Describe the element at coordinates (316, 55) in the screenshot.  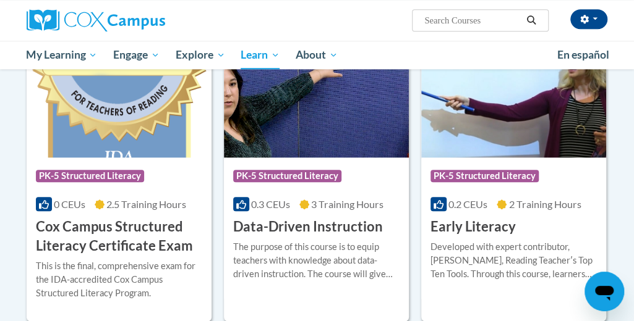
I see `span: About` at that location.